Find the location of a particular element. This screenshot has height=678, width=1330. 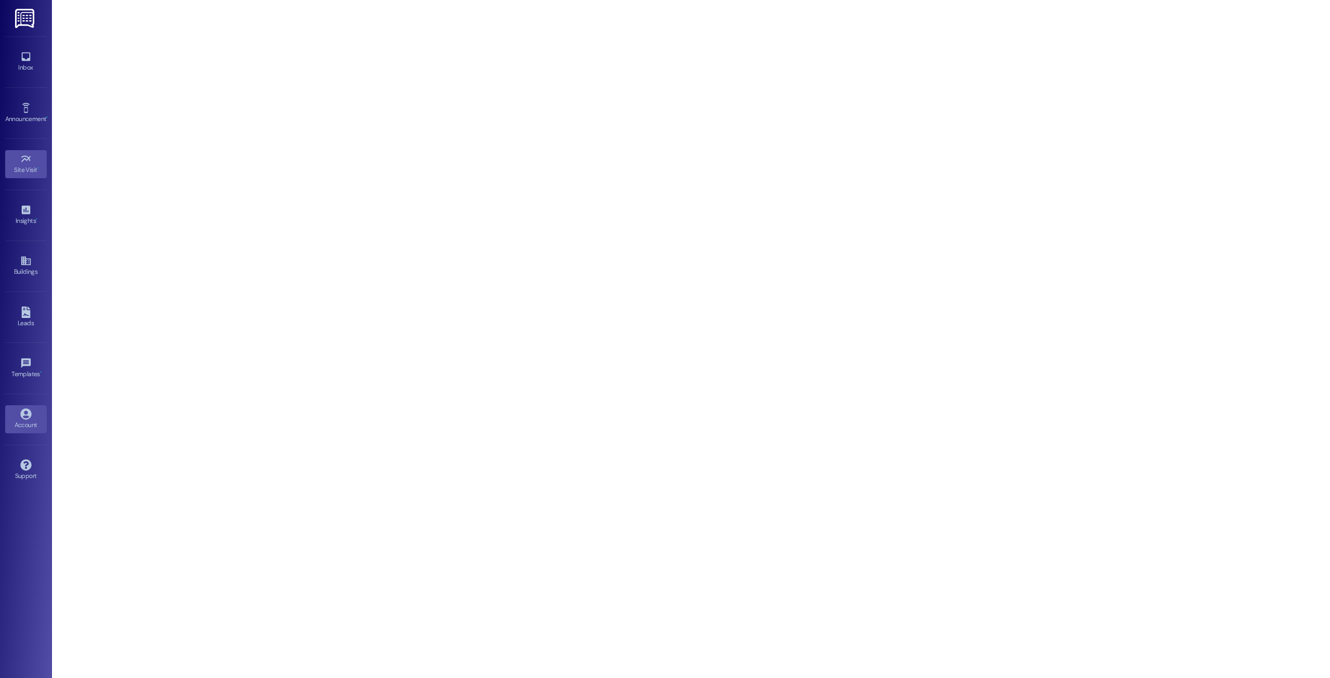

a: Templates • is located at coordinates (26, 368).